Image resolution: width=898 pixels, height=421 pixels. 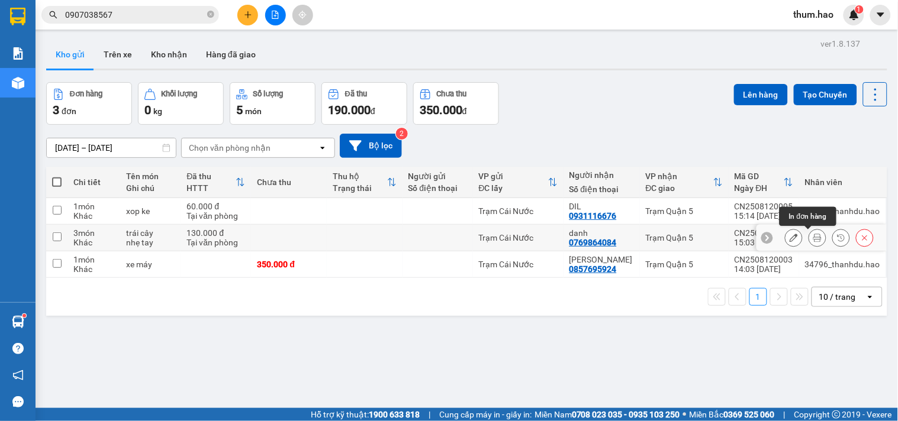 I want to click on button: Lên hàng, so click(x=760, y=95).